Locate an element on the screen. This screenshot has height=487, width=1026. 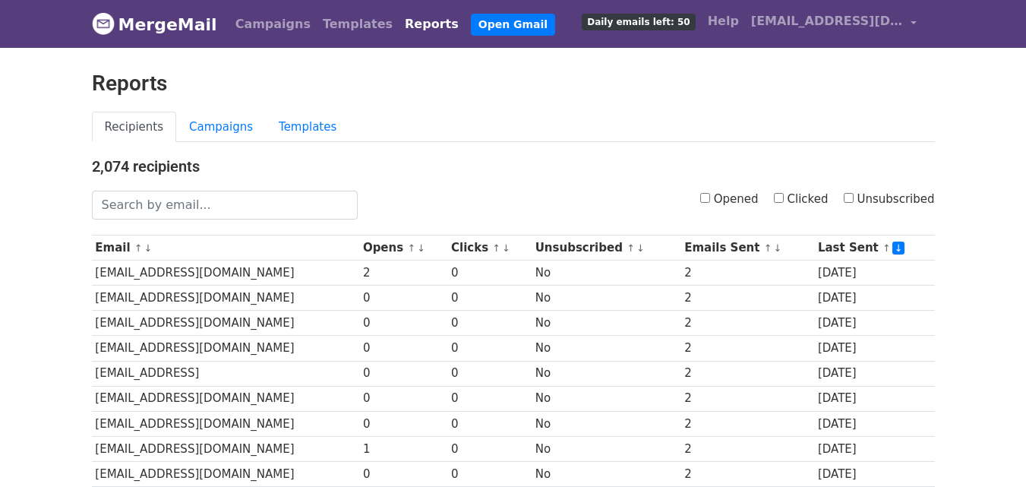
a: Recipients is located at coordinates (134, 127).